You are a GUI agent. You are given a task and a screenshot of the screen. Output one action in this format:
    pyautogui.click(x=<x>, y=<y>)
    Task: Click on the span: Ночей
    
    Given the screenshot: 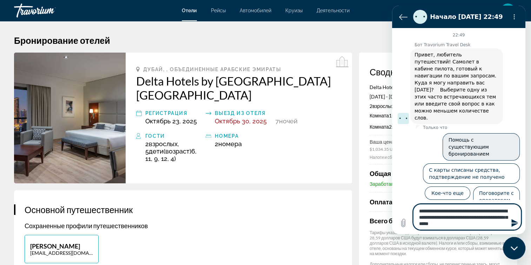 What is the action you would take?
    pyautogui.click(x=288, y=121)
    